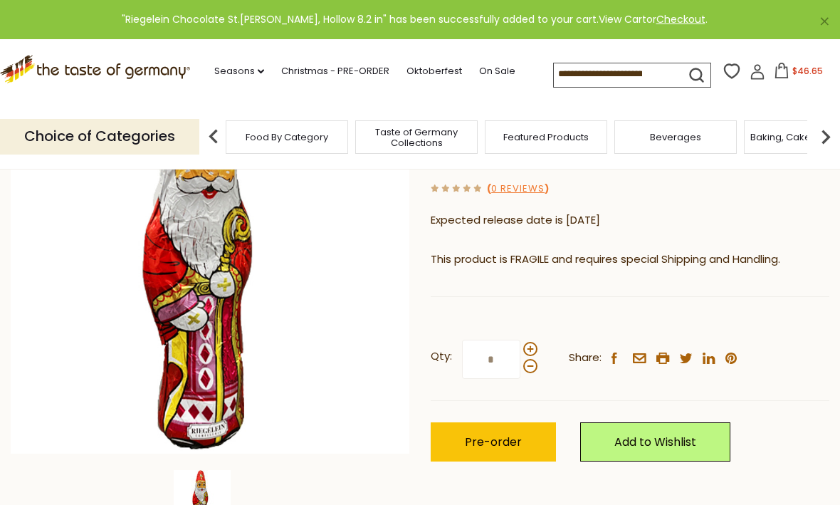 This screenshot has width=840, height=505. I want to click on a: View Cart, so click(622, 19).